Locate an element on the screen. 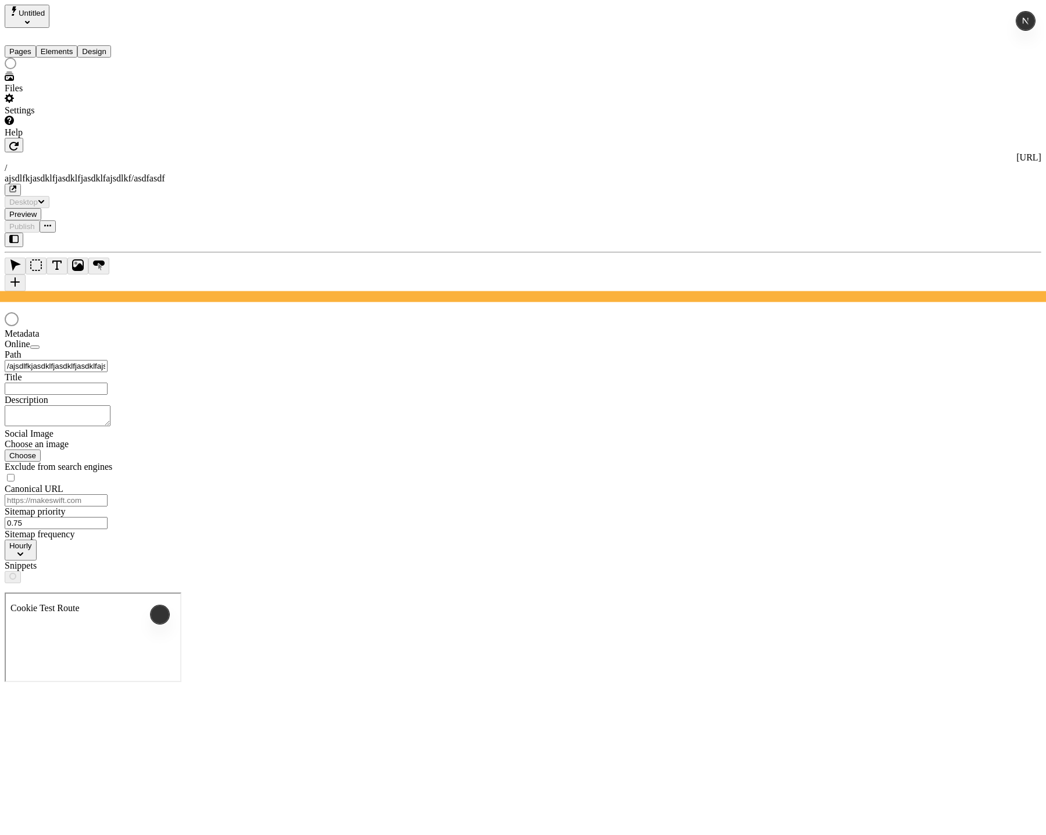  button: Desktop is located at coordinates (27, 202).